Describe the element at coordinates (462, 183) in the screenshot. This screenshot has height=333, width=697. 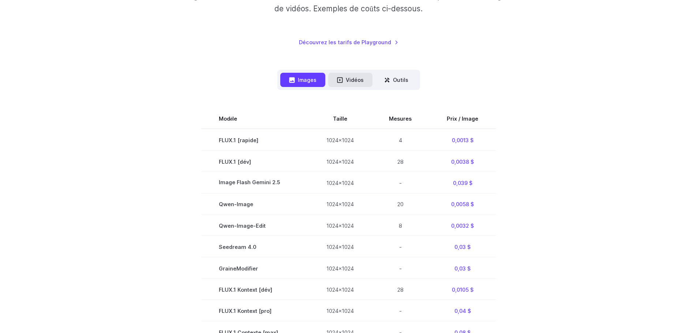
I see `font: 0,039 $` at that location.